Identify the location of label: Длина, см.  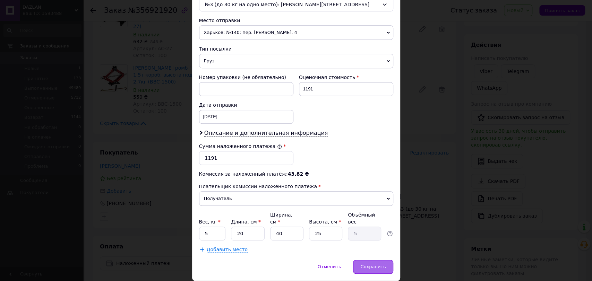
(246, 222).